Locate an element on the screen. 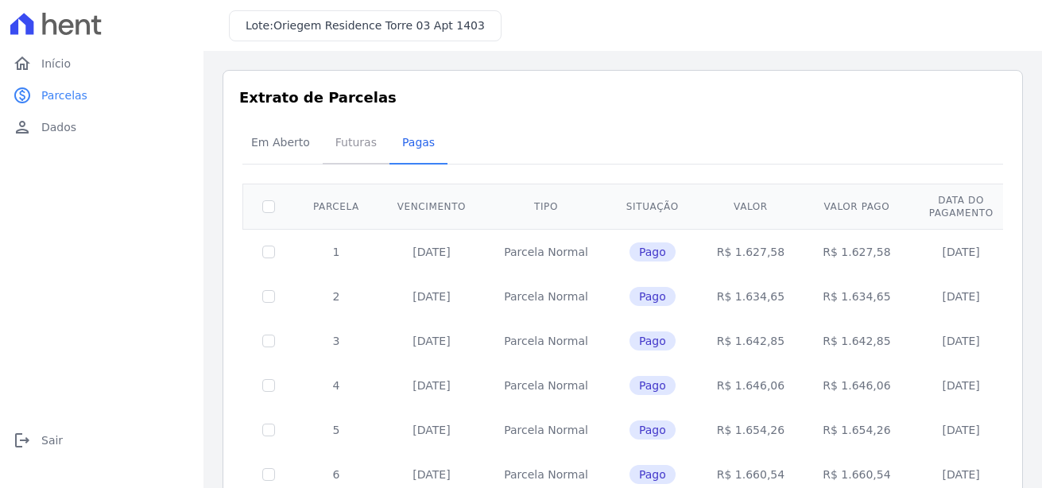 Image resolution: width=1042 pixels, height=488 pixels. h3: Lote: is located at coordinates (365, 25).